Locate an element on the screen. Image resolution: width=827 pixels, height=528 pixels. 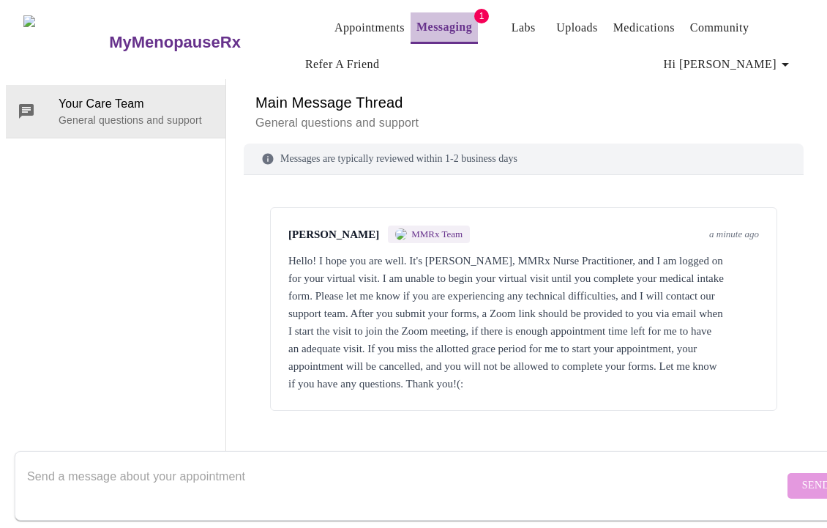
h6: Main Message Thread is located at coordinates (523, 102).